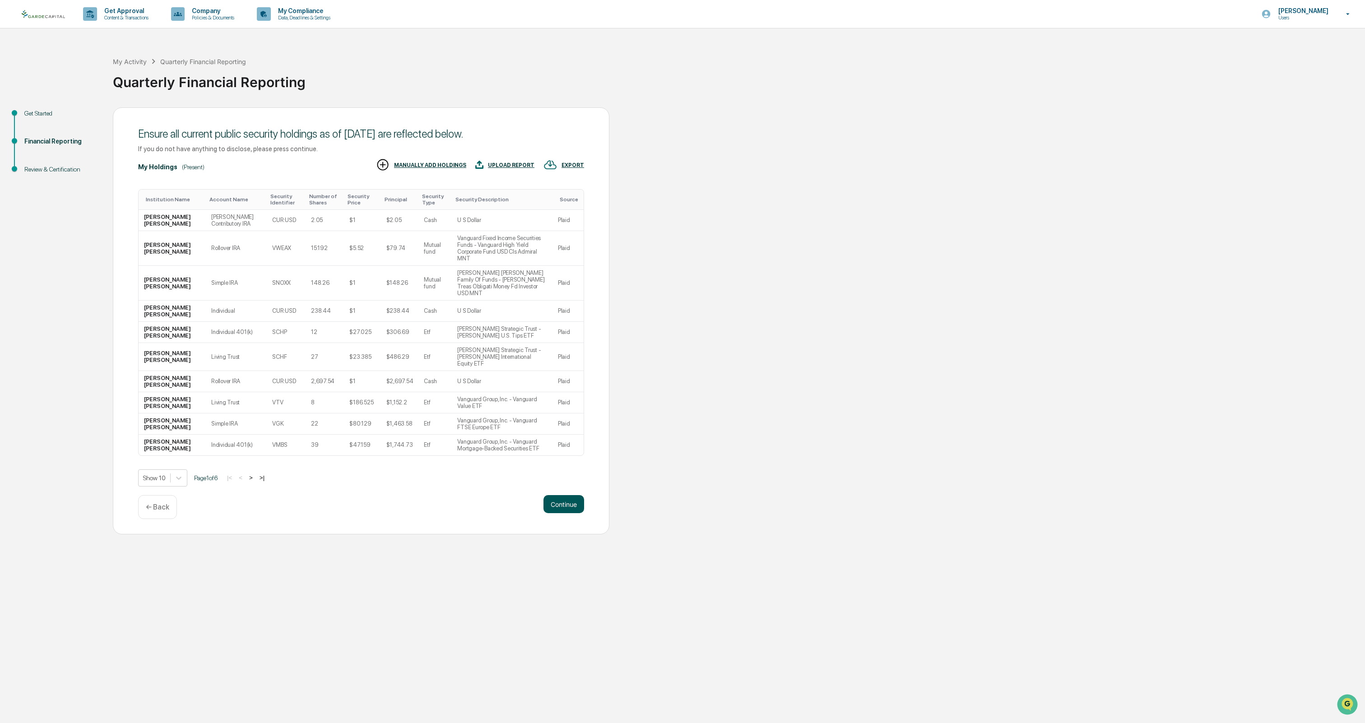 The width and height of the screenshot is (1365, 723). I want to click on td: Simple IRA, so click(236, 424).